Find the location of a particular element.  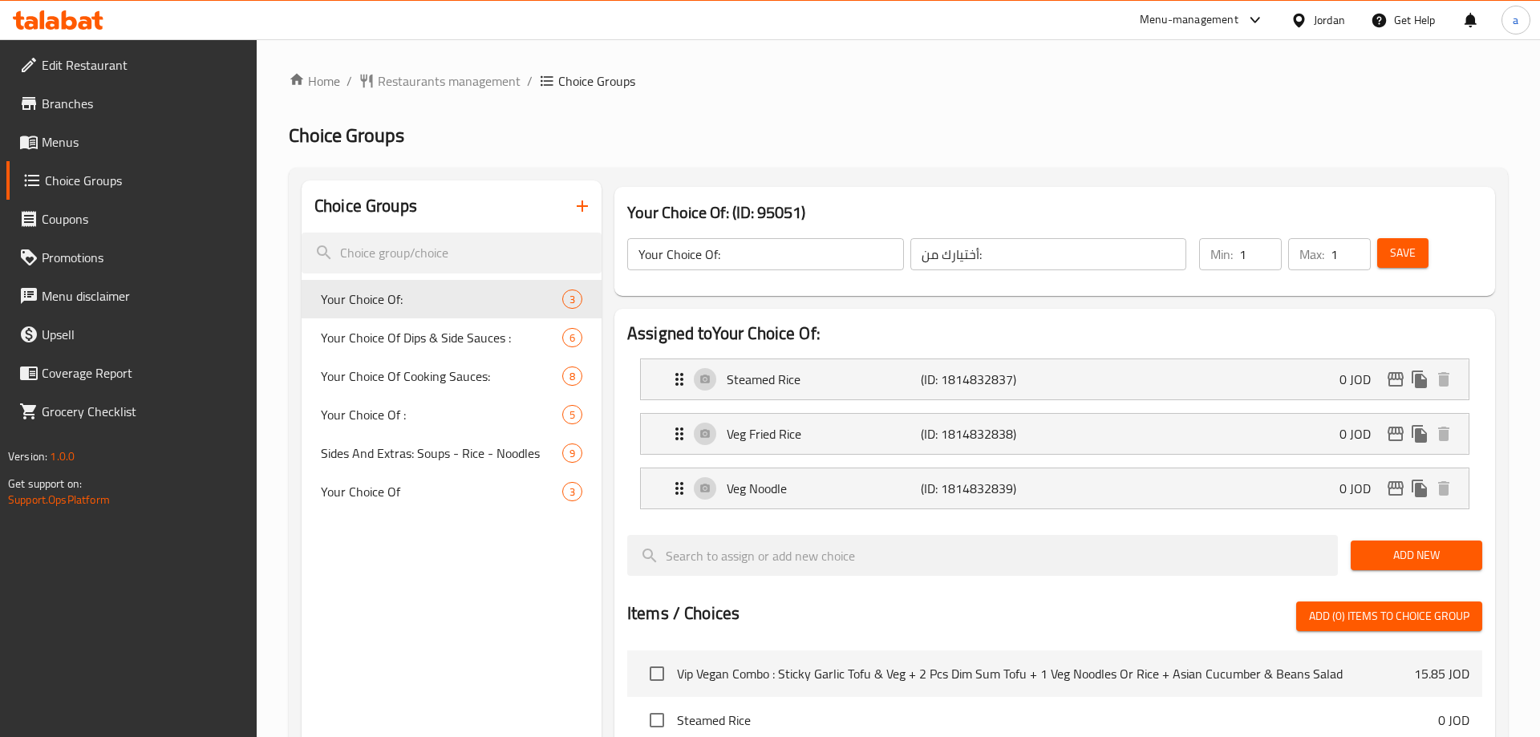

p: 15.85 JOD is located at coordinates (1441, 674).